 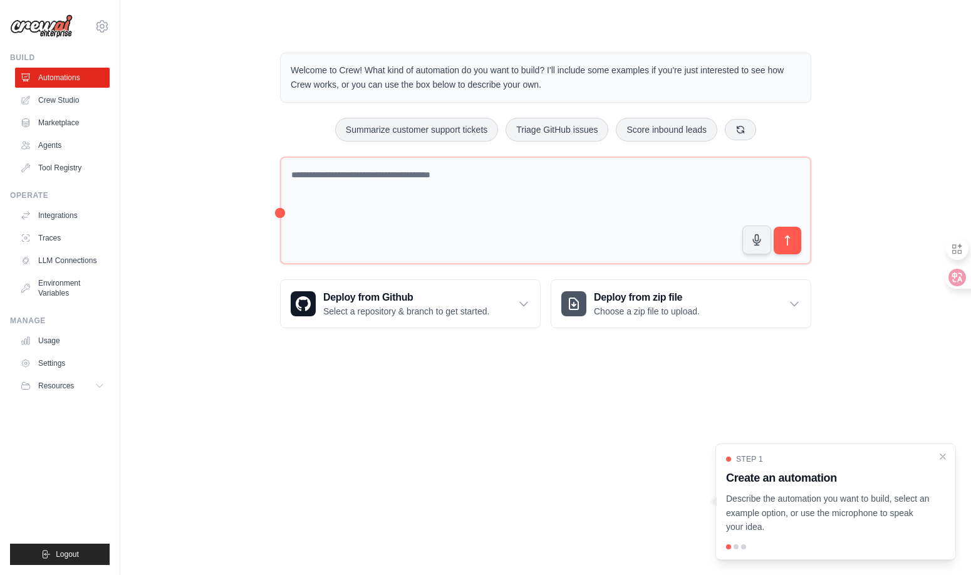 I want to click on a: Integrations, so click(x=62, y=216).